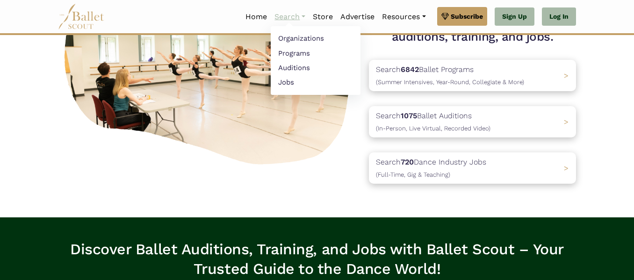 The height and width of the screenshot is (280, 634). What do you see at coordinates (445, 16) in the screenshot?
I see `img: gem.svg` at bounding box center [445, 16].